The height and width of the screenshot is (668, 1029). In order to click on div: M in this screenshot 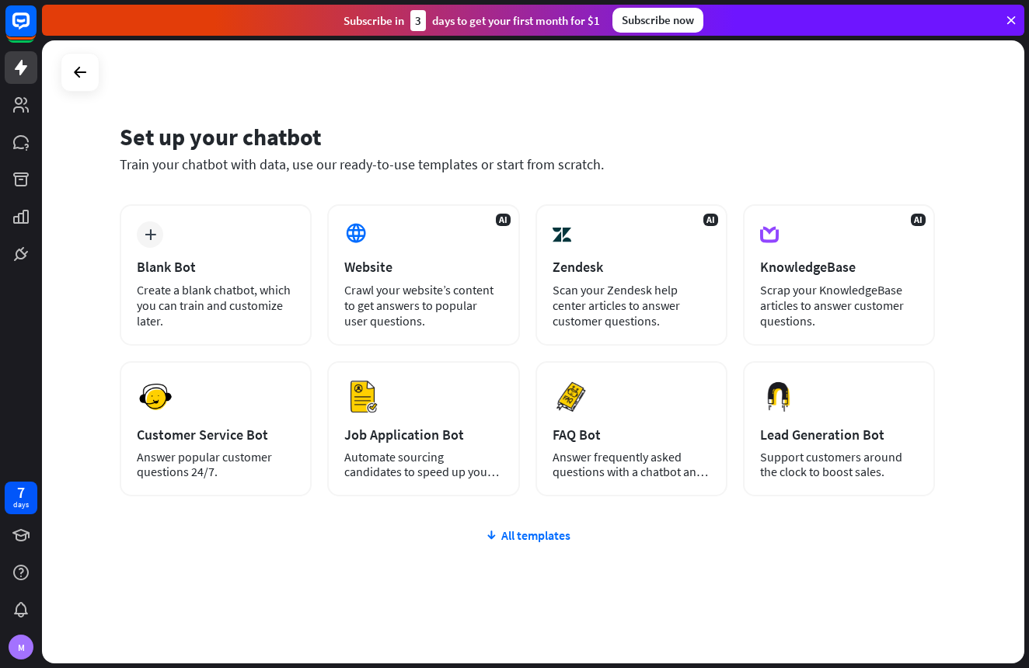, I will do `click(21, 647)`.